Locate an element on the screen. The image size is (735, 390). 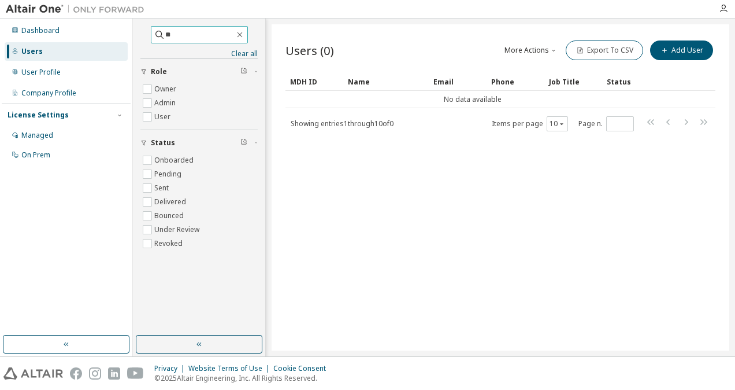
a: Clear all is located at coordinates (199, 54).